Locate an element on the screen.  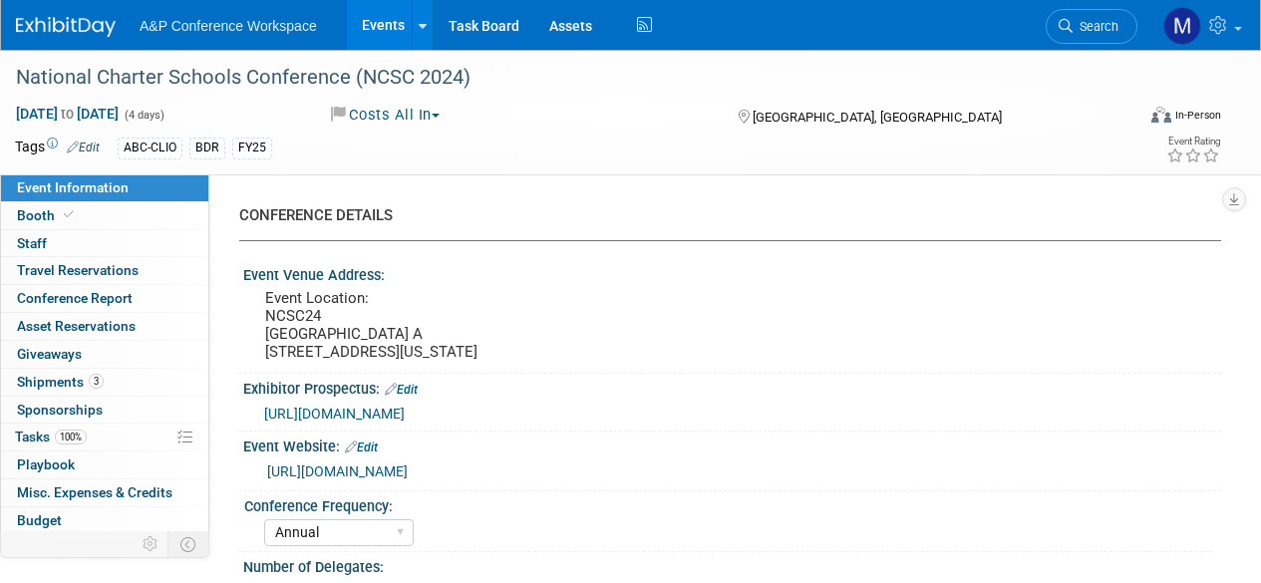
div: In-Person is located at coordinates (1197, 115).